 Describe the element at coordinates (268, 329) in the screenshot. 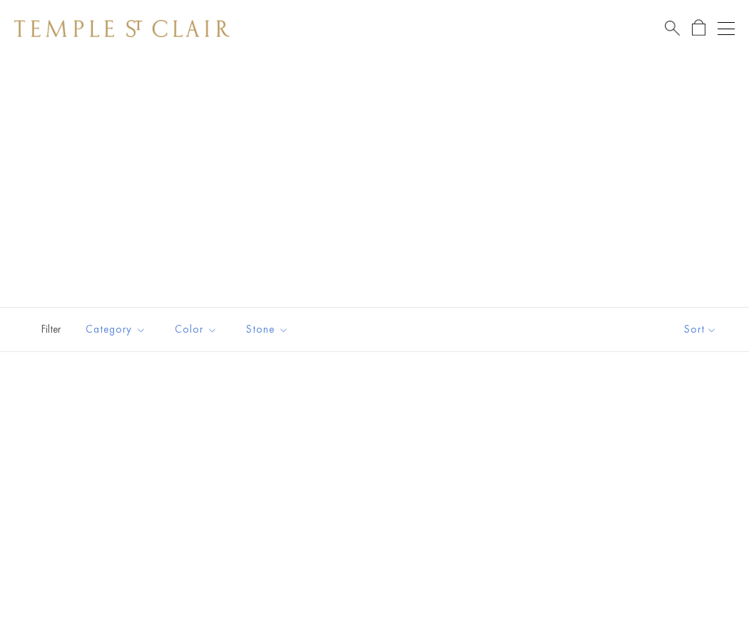

I see `button: Stone` at that location.